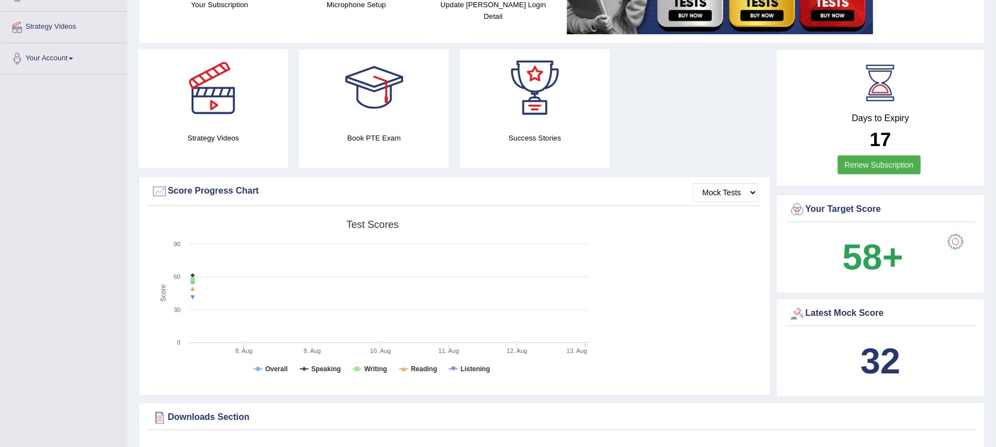 The height and width of the screenshot is (447, 996). Describe the element at coordinates (373, 225) in the screenshot. I see `tspan: Test scores` at that location.